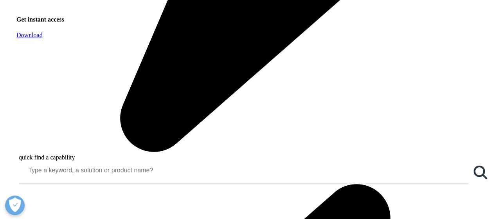 The image size is (495, 219). Describe the element at coordinates (111, 20) in the screenshot. I see `h4: Get instant access` at that location.